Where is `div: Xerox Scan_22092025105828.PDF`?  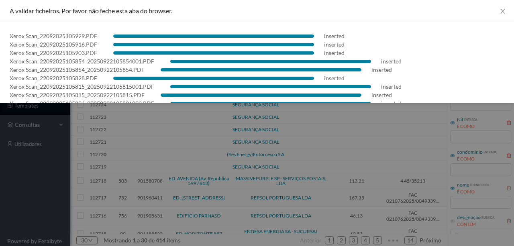 div: Xerox Scan_22092025105828.PDF is located at coordinates (53, 78).